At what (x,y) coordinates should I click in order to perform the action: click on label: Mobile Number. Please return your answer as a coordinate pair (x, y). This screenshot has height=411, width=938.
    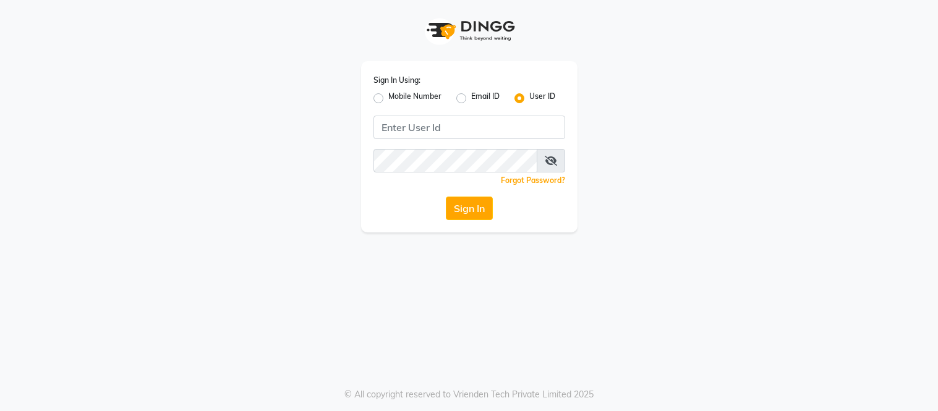
    Looking at the image, I should click on (415, 98).